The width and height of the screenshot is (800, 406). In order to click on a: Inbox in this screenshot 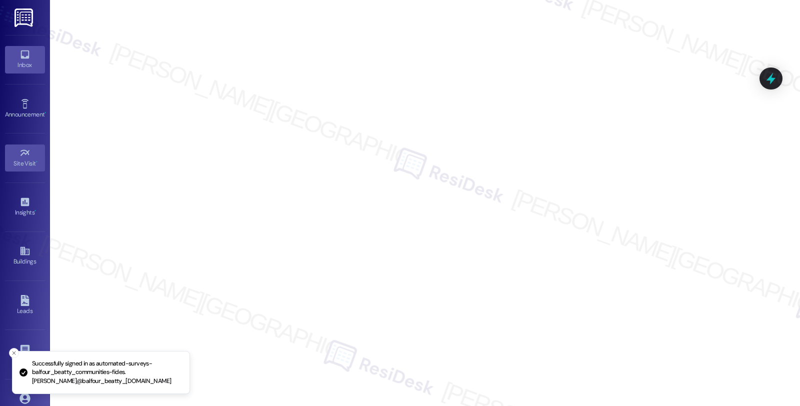, I will do `click(25, 60)`.